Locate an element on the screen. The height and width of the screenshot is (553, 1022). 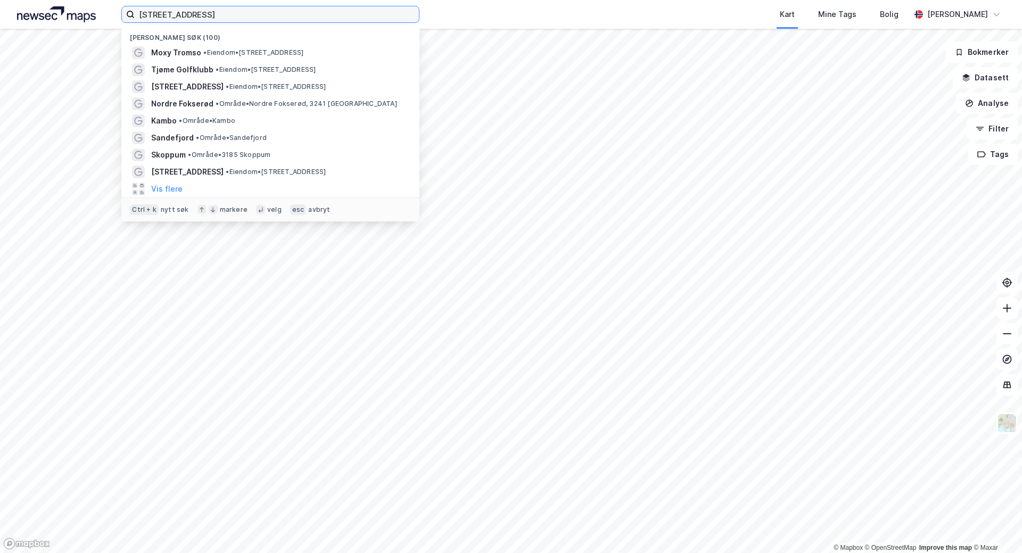
input: Søk på adresse, matrikkel, gårdeiere, leietakere eller personer is located at coordinates (277, 14).